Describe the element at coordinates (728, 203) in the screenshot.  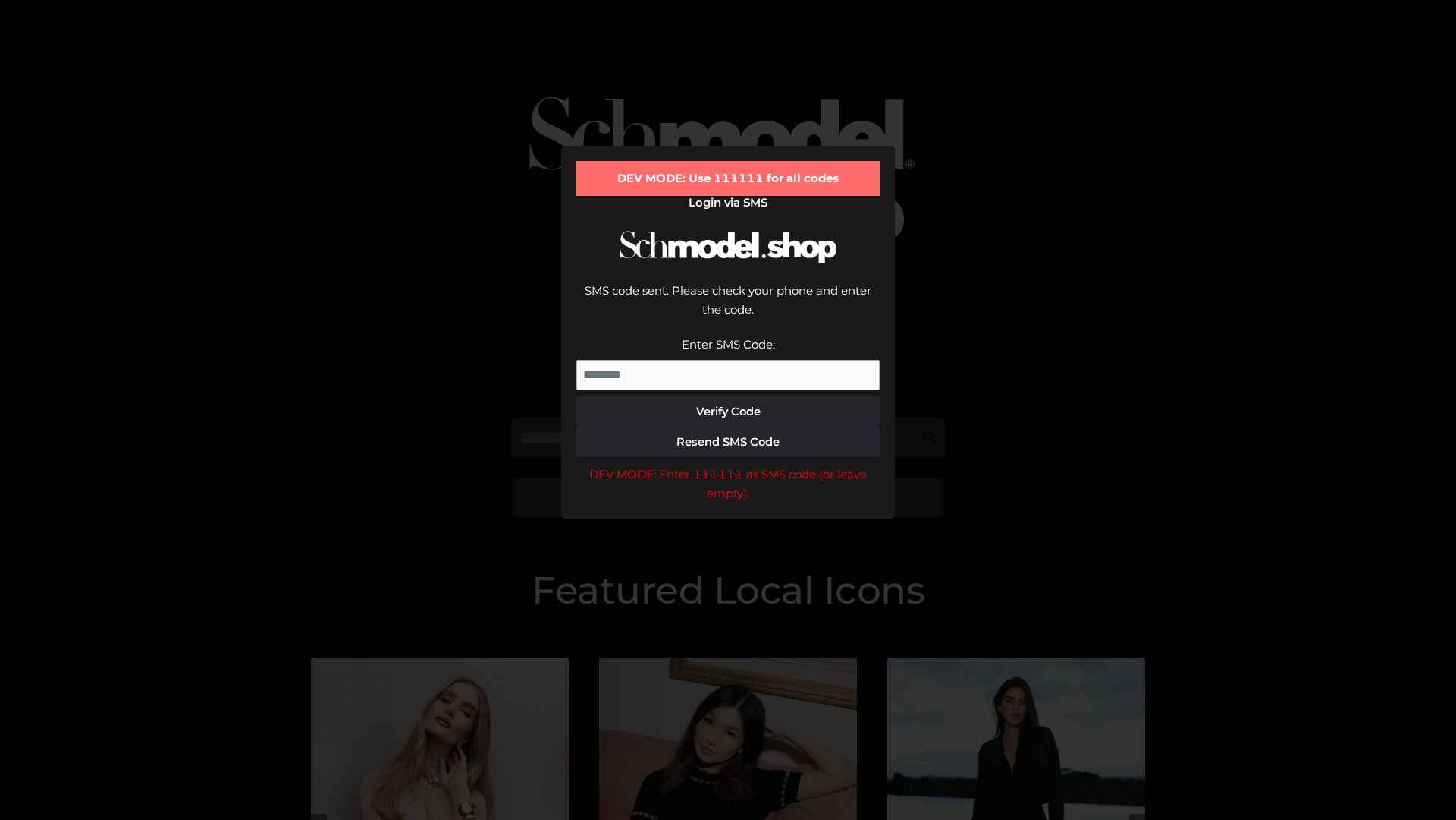
I see `h2: Login via SMS` at that location.